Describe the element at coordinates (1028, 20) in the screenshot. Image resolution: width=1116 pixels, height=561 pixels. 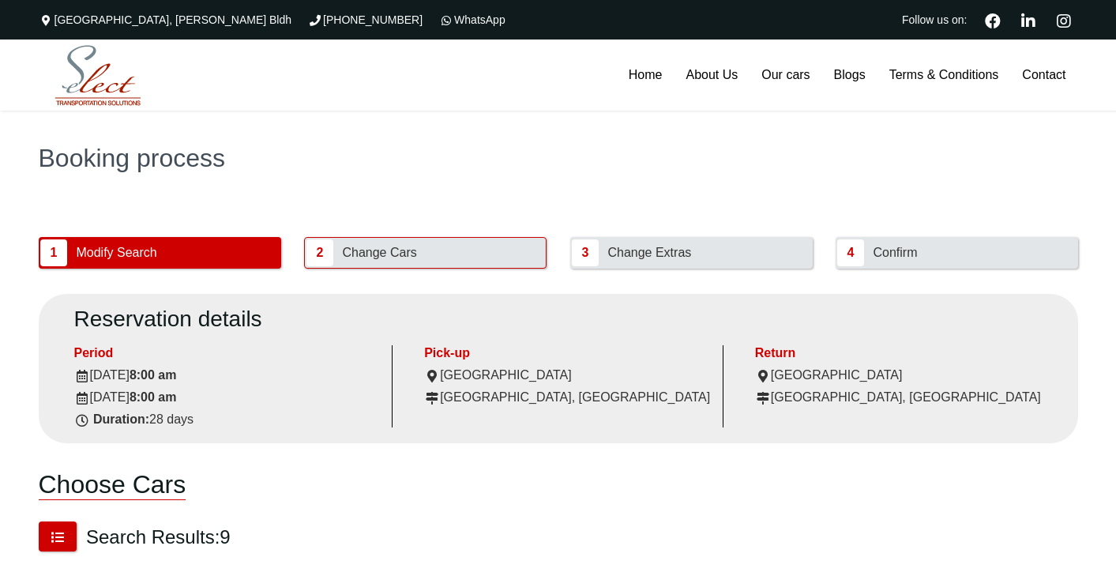
I see `a: Linkedin` at that location.